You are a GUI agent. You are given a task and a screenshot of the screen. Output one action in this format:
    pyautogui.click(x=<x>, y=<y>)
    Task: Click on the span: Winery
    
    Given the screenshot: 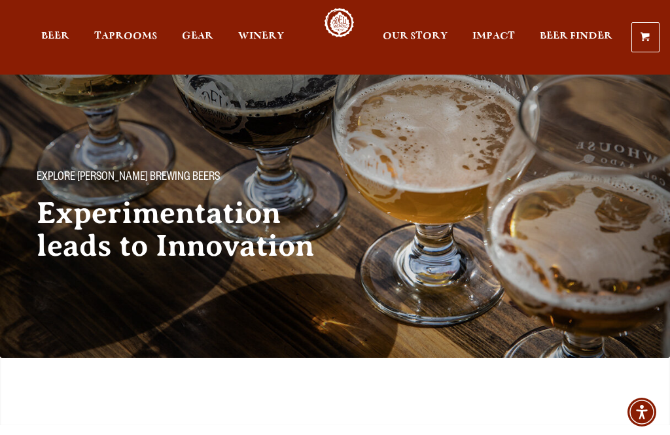 What is the action you would take?
    pyautogui.click(x=261, y=36)
    